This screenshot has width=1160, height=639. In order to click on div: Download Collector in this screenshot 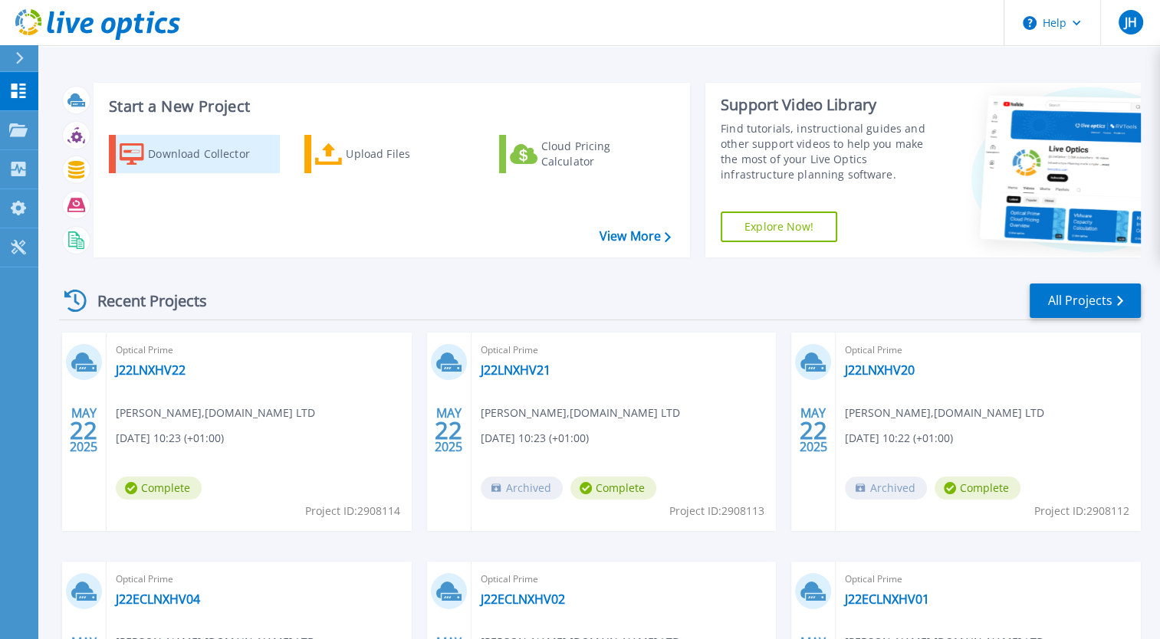, I will do `click(209, 154)`.